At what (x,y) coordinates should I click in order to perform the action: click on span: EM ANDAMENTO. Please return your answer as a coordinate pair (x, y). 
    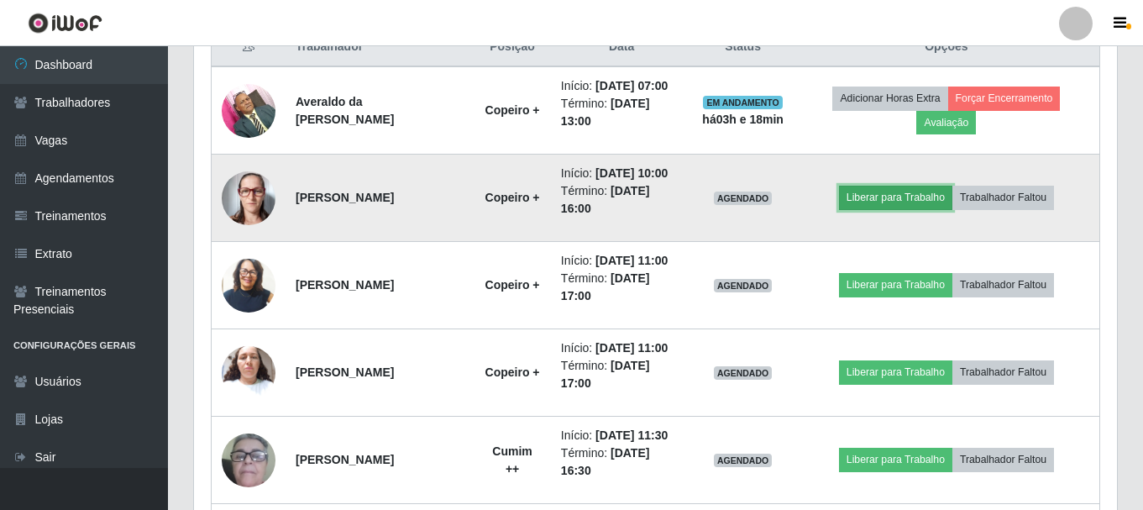
    Looking at the image, I should click on (742, 102).